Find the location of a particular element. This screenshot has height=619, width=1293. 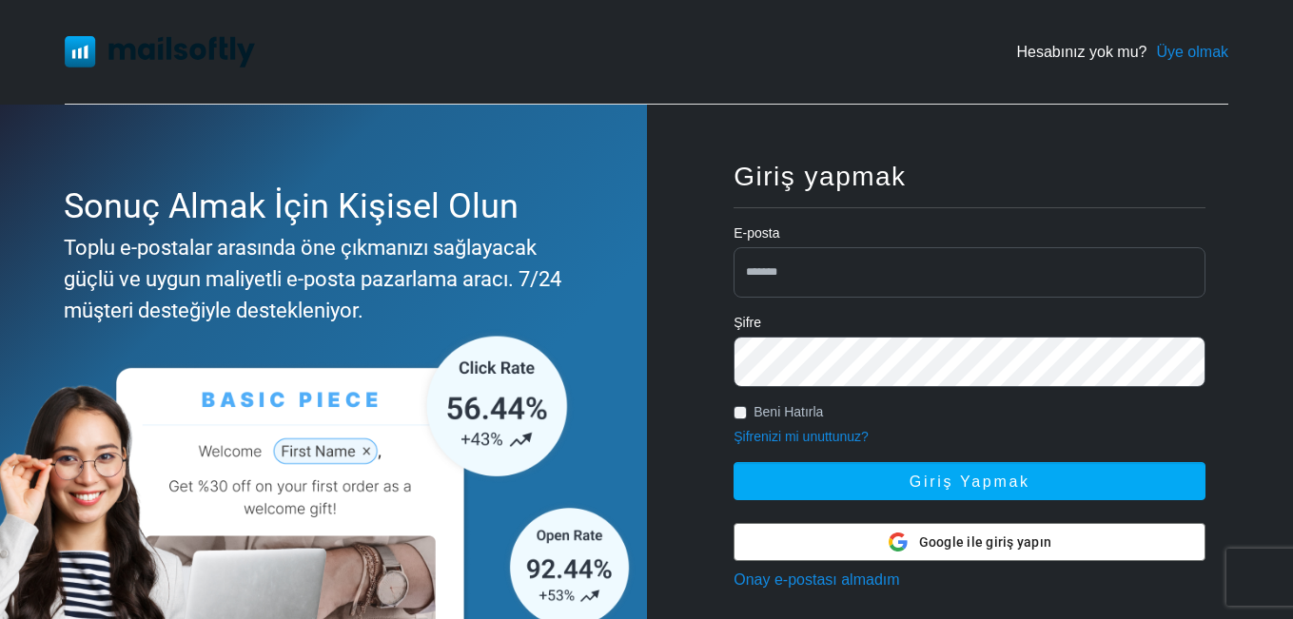

font: Google ile giriş yapın is located at coordinates (985, 542).